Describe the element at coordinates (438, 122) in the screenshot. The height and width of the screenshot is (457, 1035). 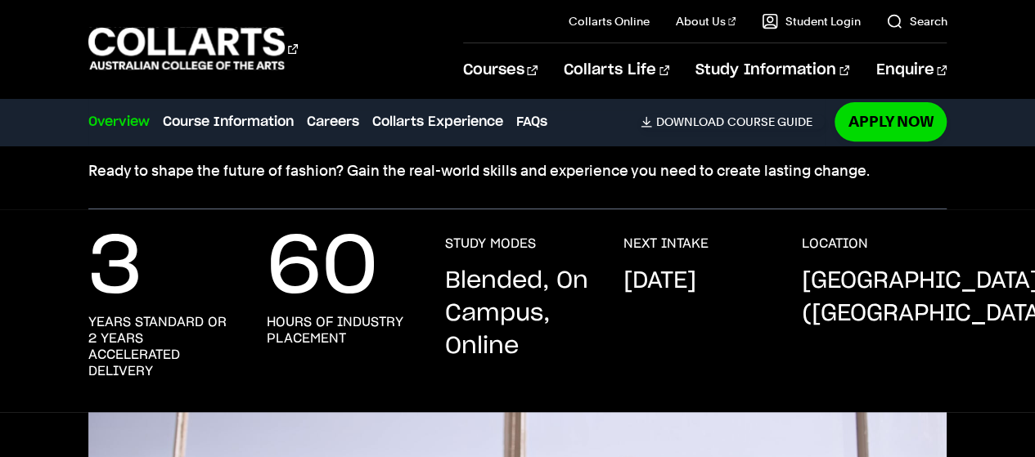
I see `a: Collarts Experience` at that location.